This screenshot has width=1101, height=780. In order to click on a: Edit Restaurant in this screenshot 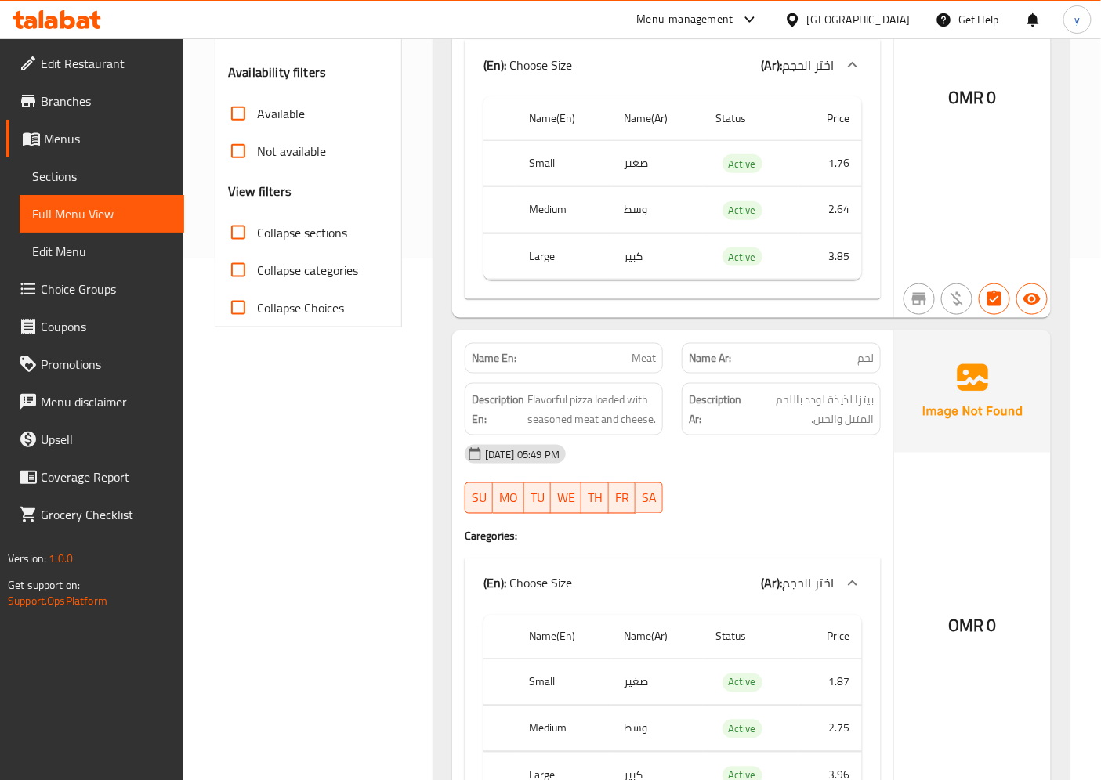, I will do `click(95, 63)`.